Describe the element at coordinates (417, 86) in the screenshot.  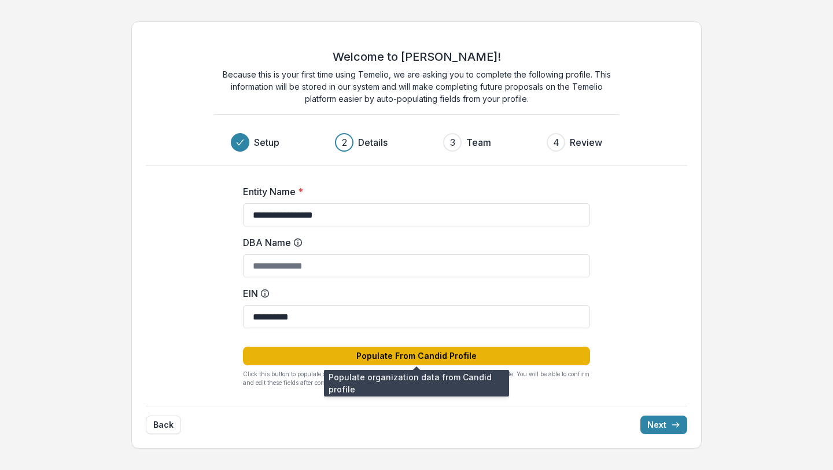
I see `p: Because this is your first time using Temelio, we are asking you to complete the following profil...` at that location.